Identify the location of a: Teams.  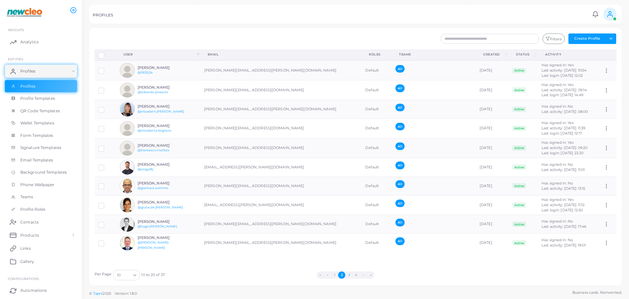
(41, 197).